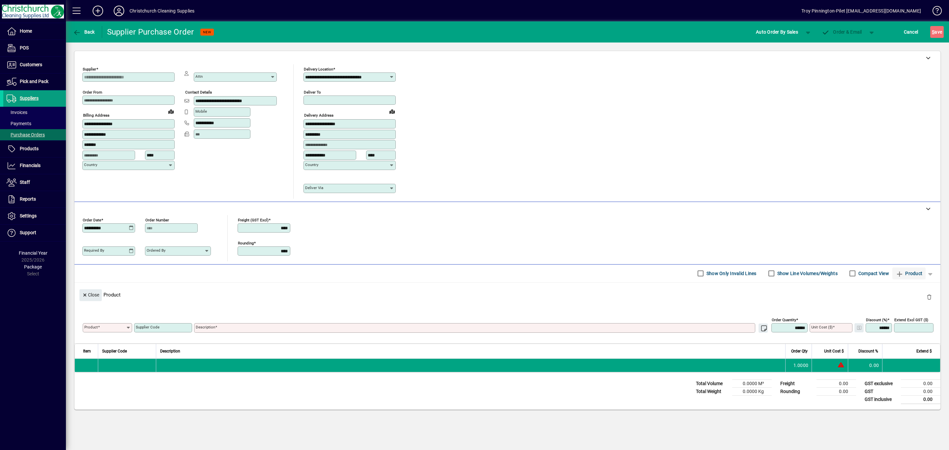  I want to click on mat-label: Deliver via, so click(314, 188).